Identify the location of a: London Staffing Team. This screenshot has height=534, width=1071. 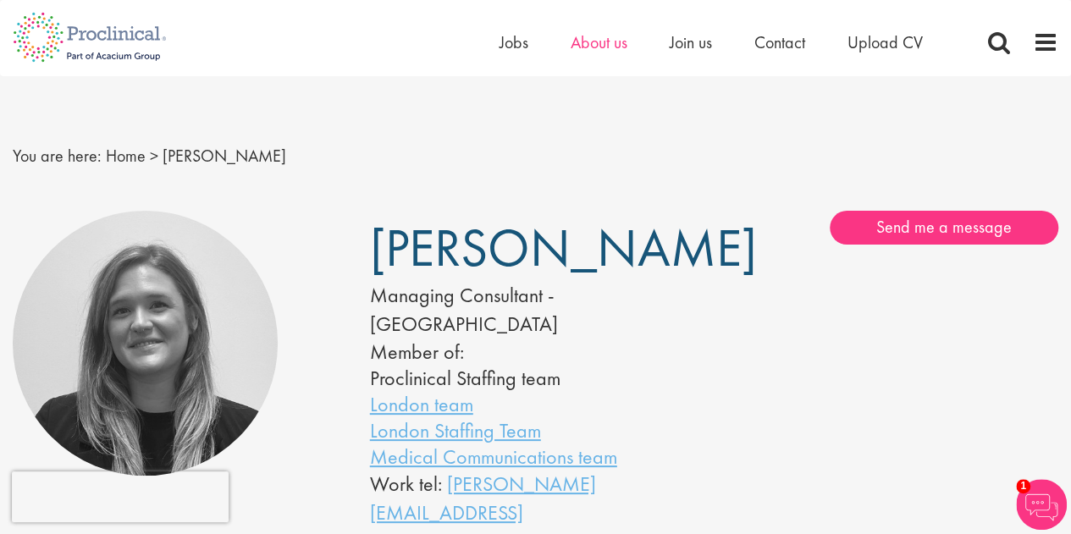
(456, 430).